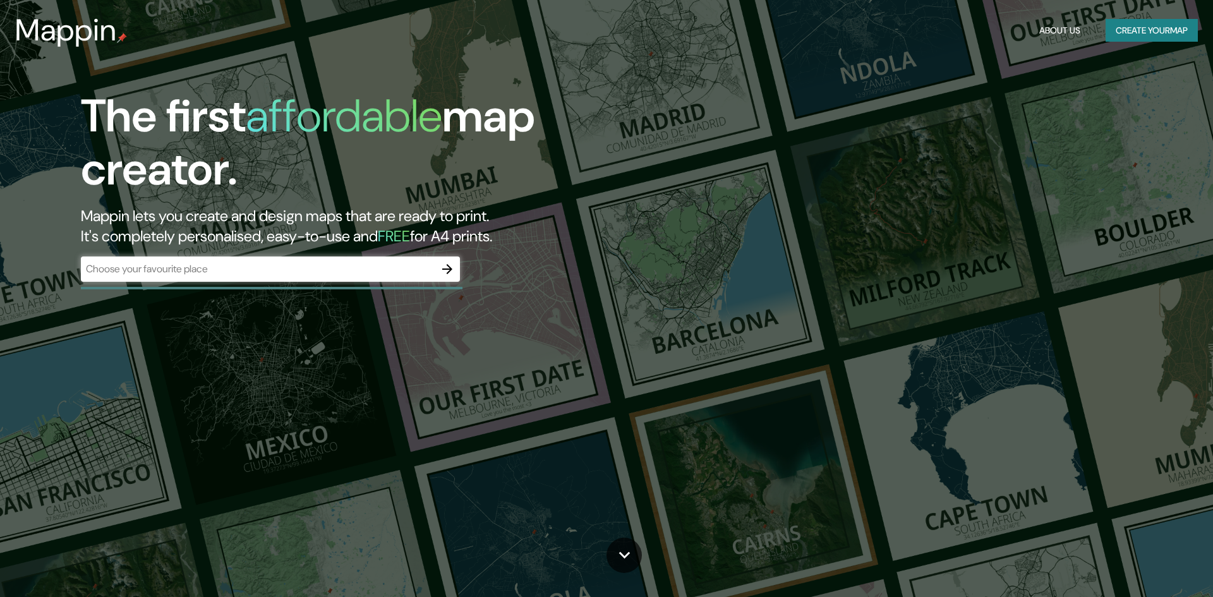  Describe the element at coordinates (258, 268) in the screenshot. I see `input: Choose your favourite place` at that location.